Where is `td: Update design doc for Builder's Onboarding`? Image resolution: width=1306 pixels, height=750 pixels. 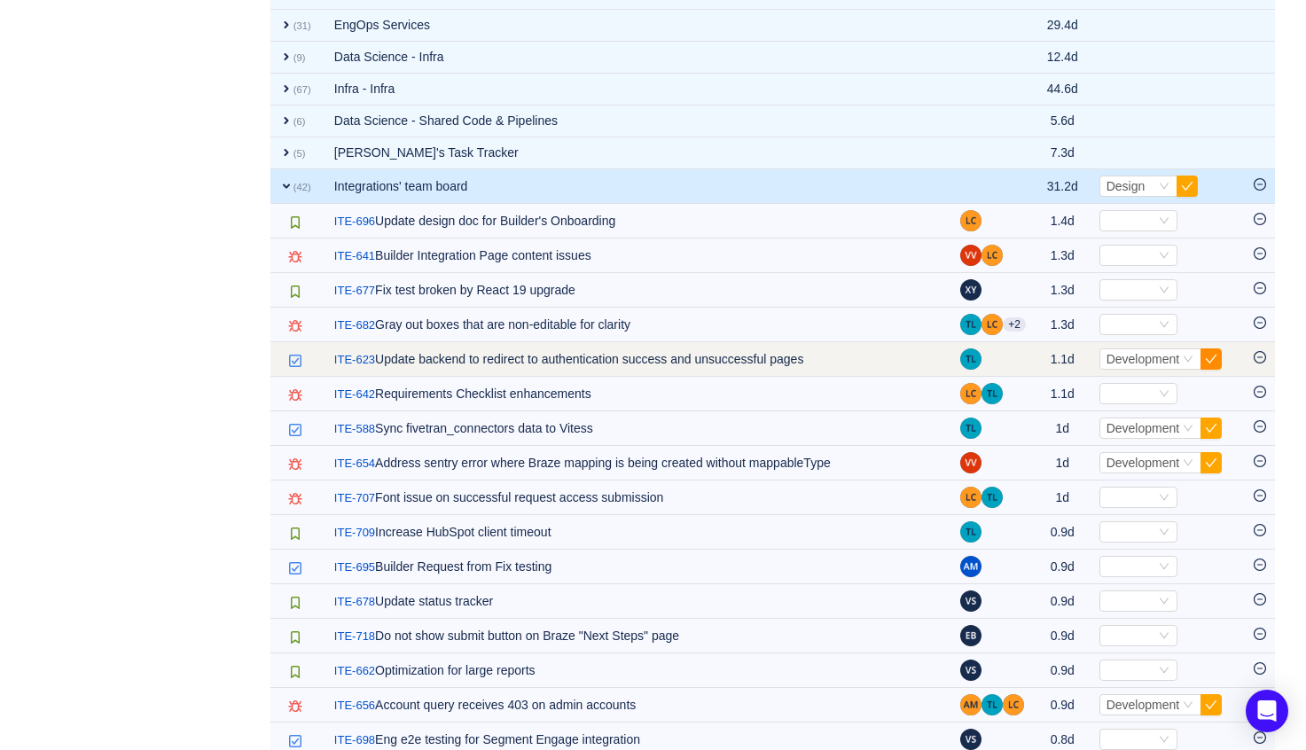
td: Update design doc for Builder's Onboarding is located at coordinates (638, 221).